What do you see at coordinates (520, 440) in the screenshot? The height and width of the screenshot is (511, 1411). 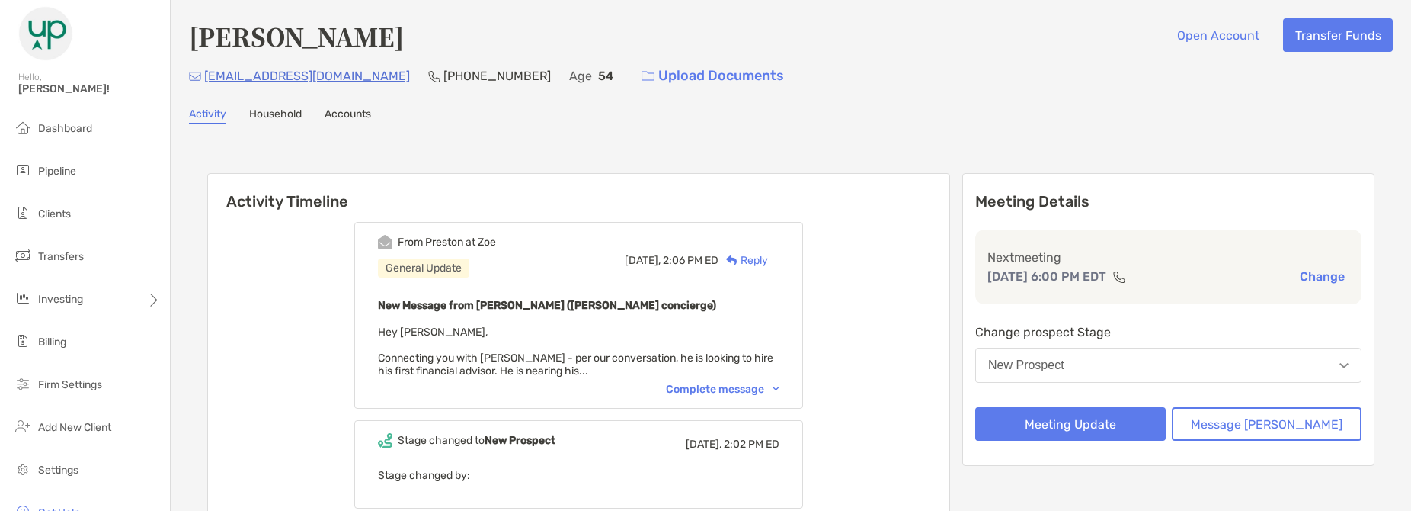 I see `b: New Prospect` at bounding box center [520, 440].